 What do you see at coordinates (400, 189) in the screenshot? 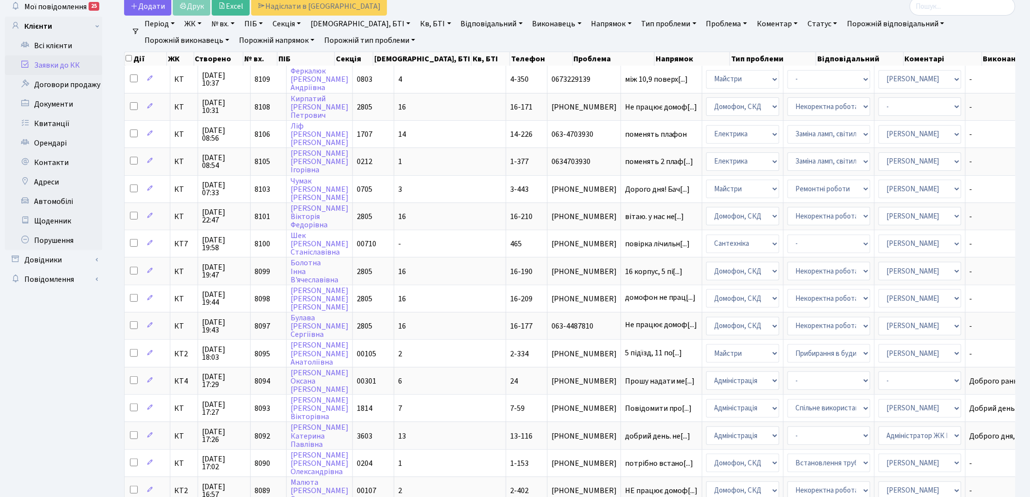
I see `span: 3` at bounding box center [400, 189].